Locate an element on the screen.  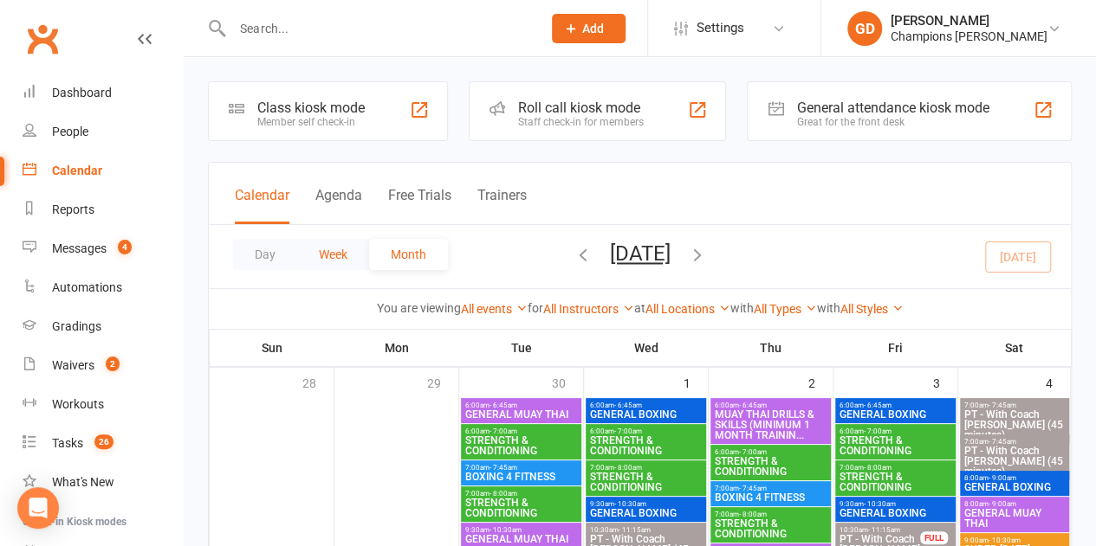
div: Calendar is located at coordinates (77, 171).